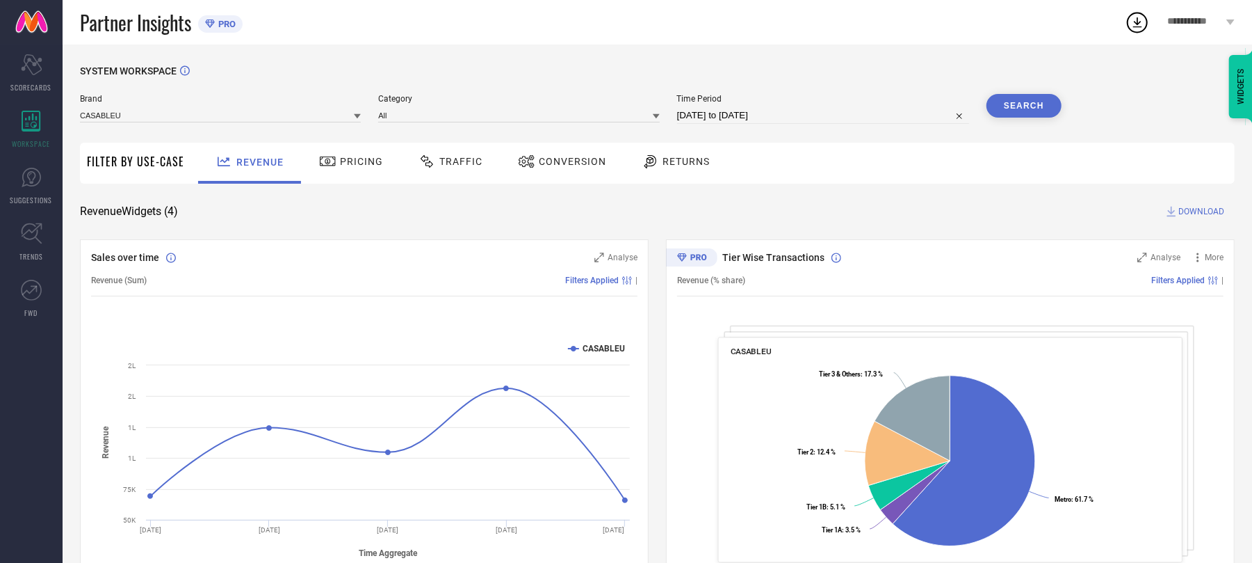 This screenshot has width=1252, height=563. What do you see at coordinates (128, 71) in the screenshot?
I see `span: SYSTEM WORKSPACE` at bounding box center [128, 71].